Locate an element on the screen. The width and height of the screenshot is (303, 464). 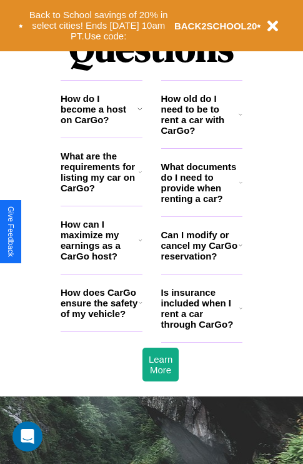
h3: How can I maximize my earnings as a CarGo host? is located at coordinates (99, 240).